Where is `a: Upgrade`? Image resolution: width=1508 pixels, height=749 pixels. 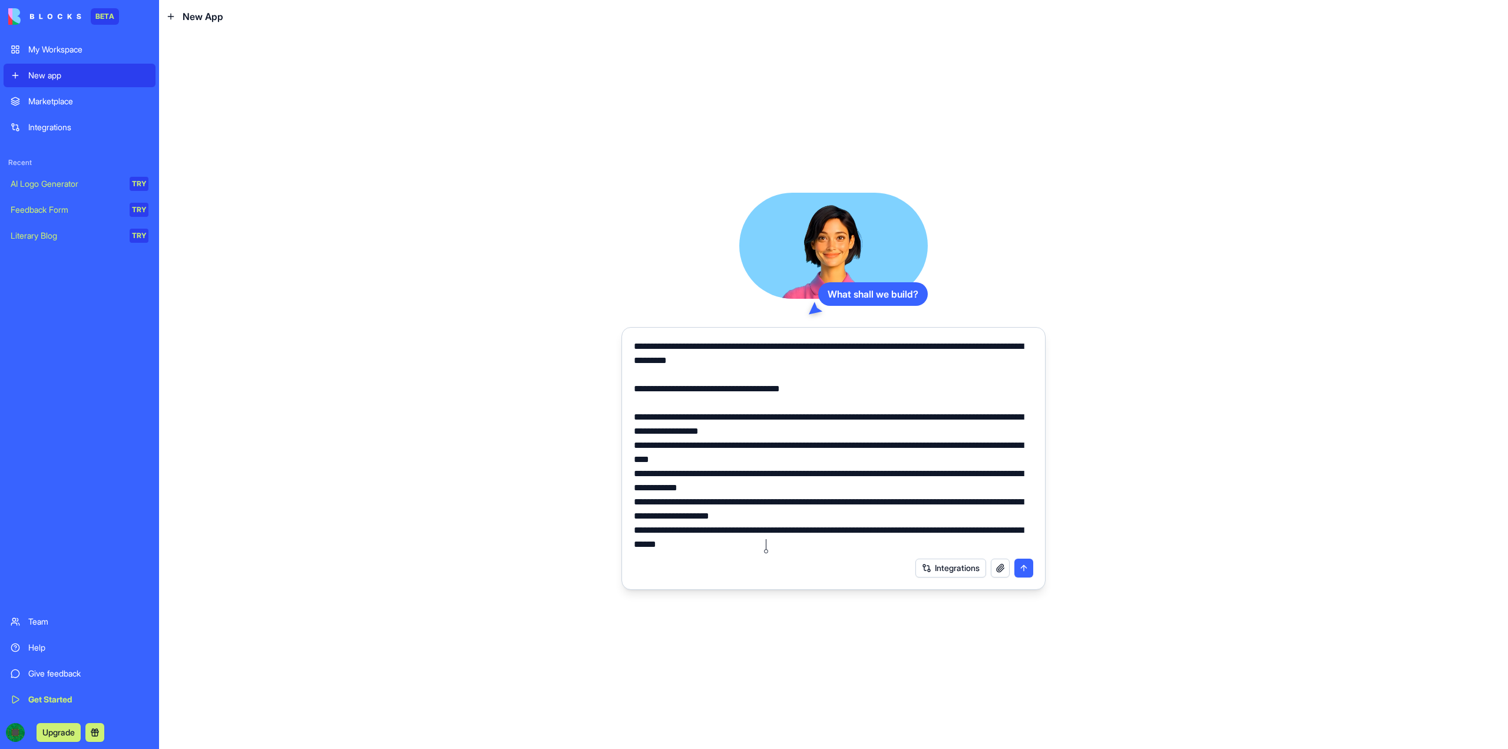
a: Upgrade is located at coordinates (58, 732).